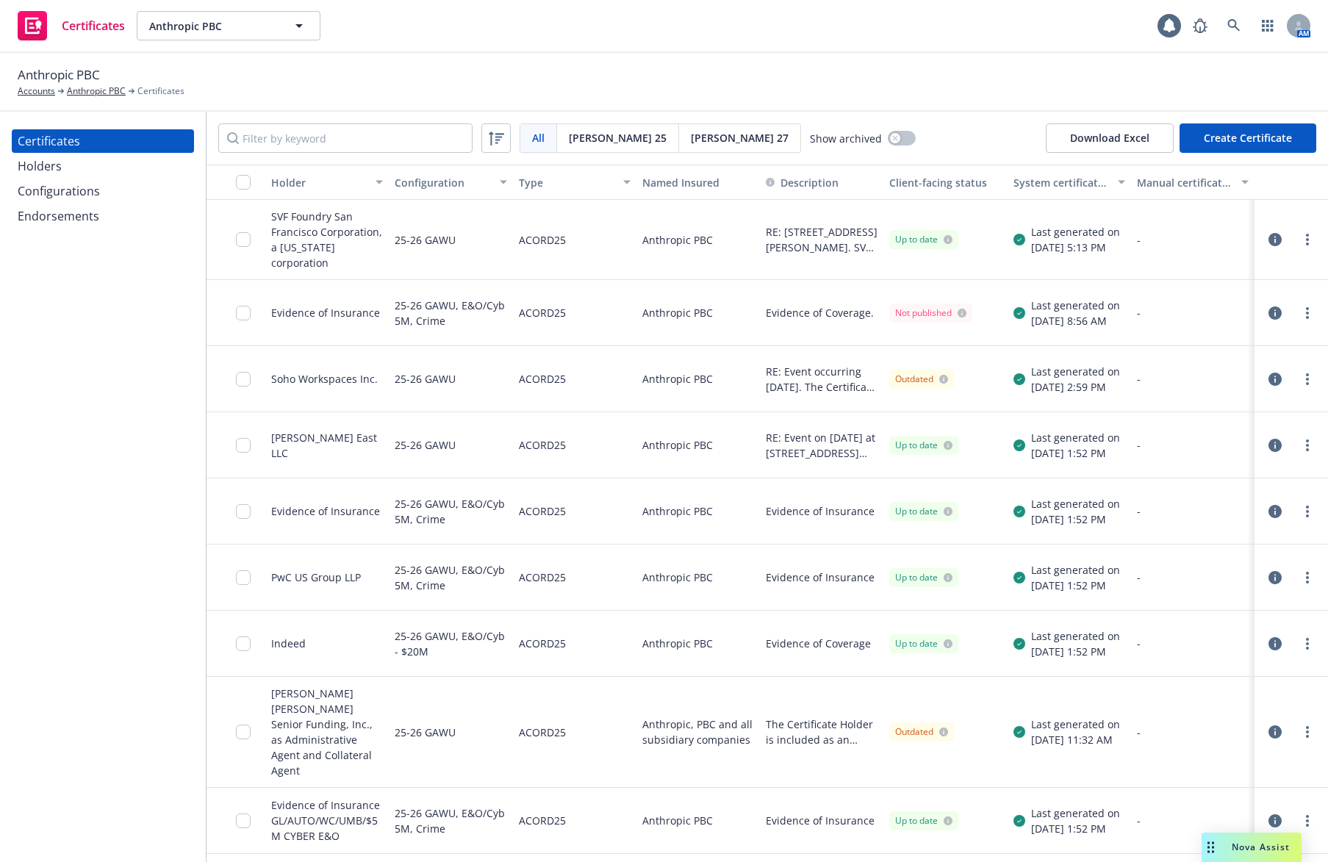 Image resolution: width=1328 pixels, height=862 pixels. Describe the element at coordinates (48, 141) in the screenshot. I see `div: Certificates` at that location.